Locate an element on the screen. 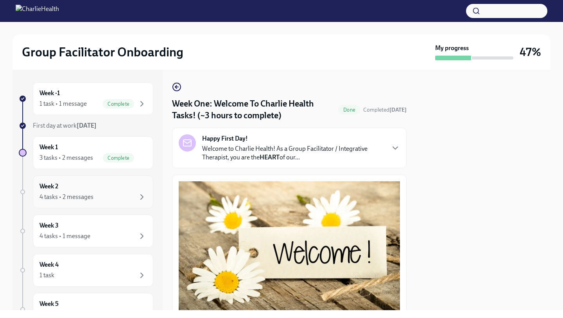  h6: Week -1 is located at coordinates (50, 93).